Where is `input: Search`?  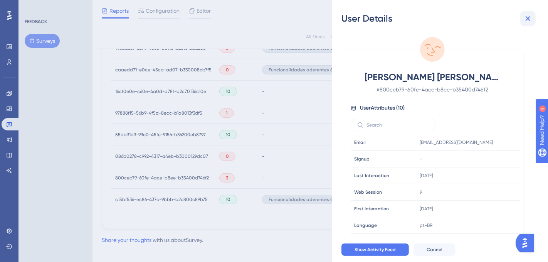
input: Search is located at coordinates (398, 125).